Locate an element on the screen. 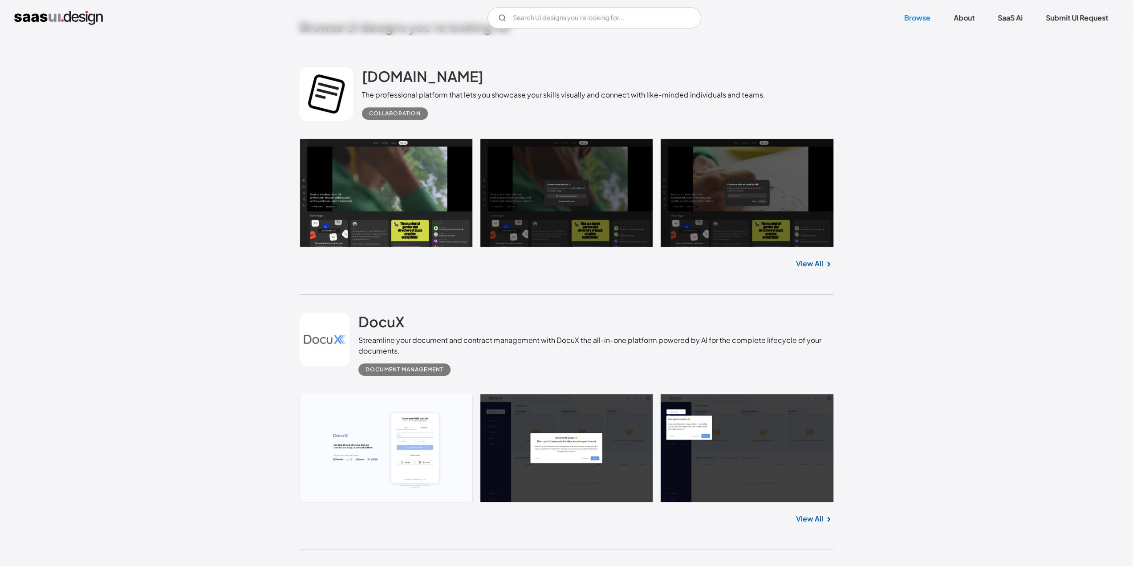 The height and width of the screenshot is (566, 1133). a: Submit UI Request is located at coordinates (1077, 18).